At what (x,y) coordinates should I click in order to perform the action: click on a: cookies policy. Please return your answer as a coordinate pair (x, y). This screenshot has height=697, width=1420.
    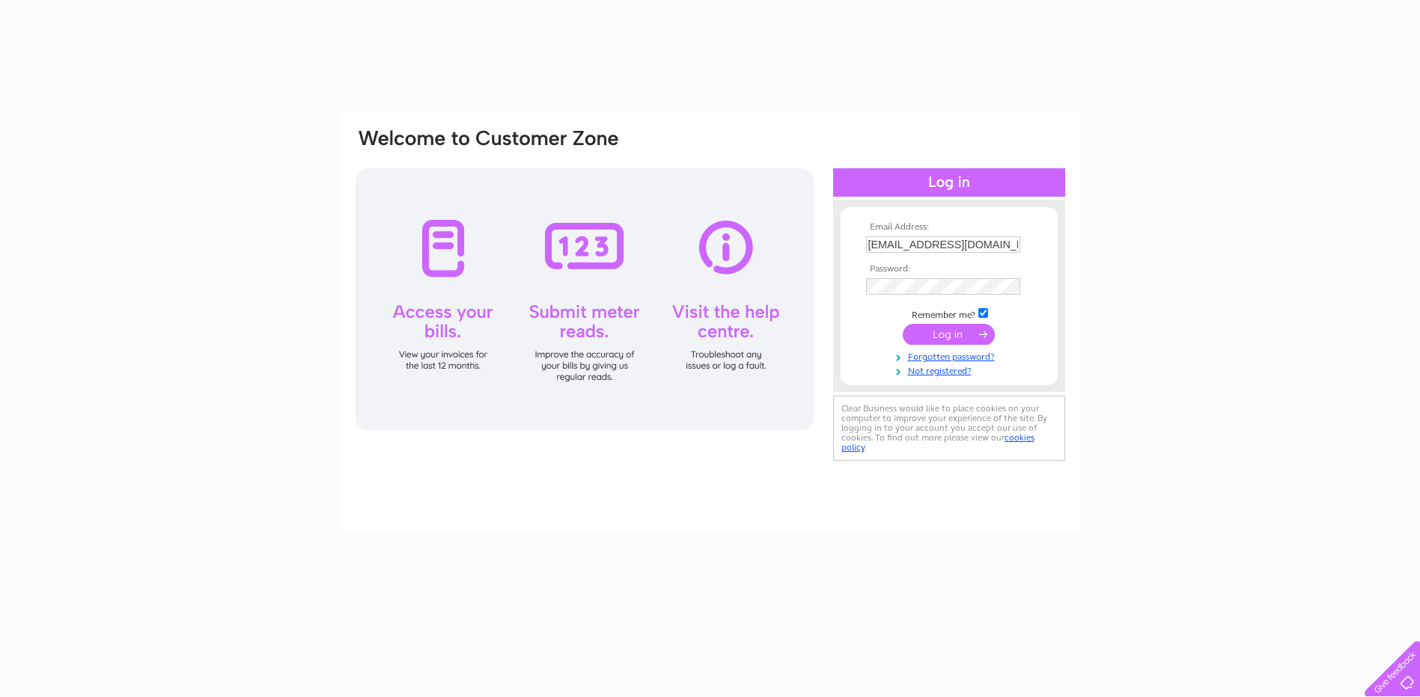
    Looking at the image, I should click on (938, 442).